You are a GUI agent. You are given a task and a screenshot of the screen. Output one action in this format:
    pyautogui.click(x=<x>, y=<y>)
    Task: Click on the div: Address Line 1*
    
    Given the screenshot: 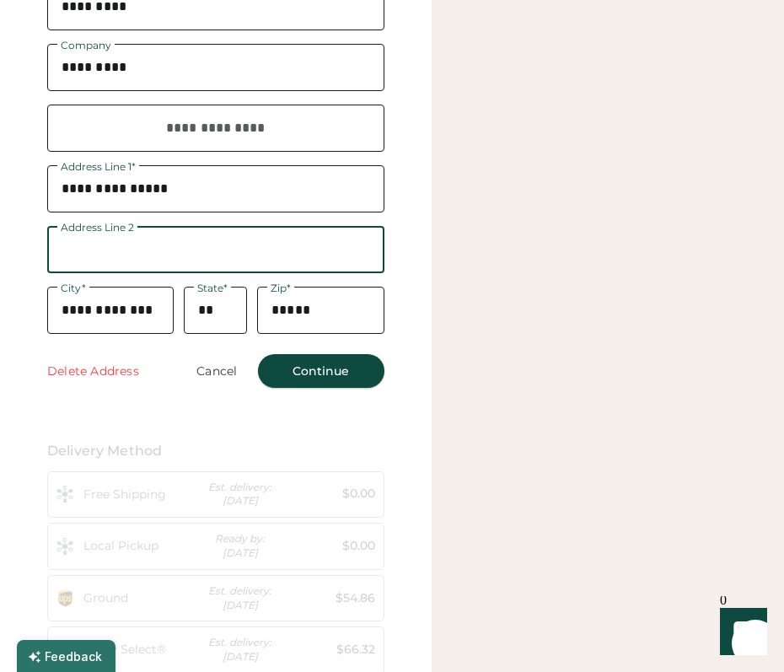 What is the action you would take?
    pyautogui.click(x=98, y=167)
    